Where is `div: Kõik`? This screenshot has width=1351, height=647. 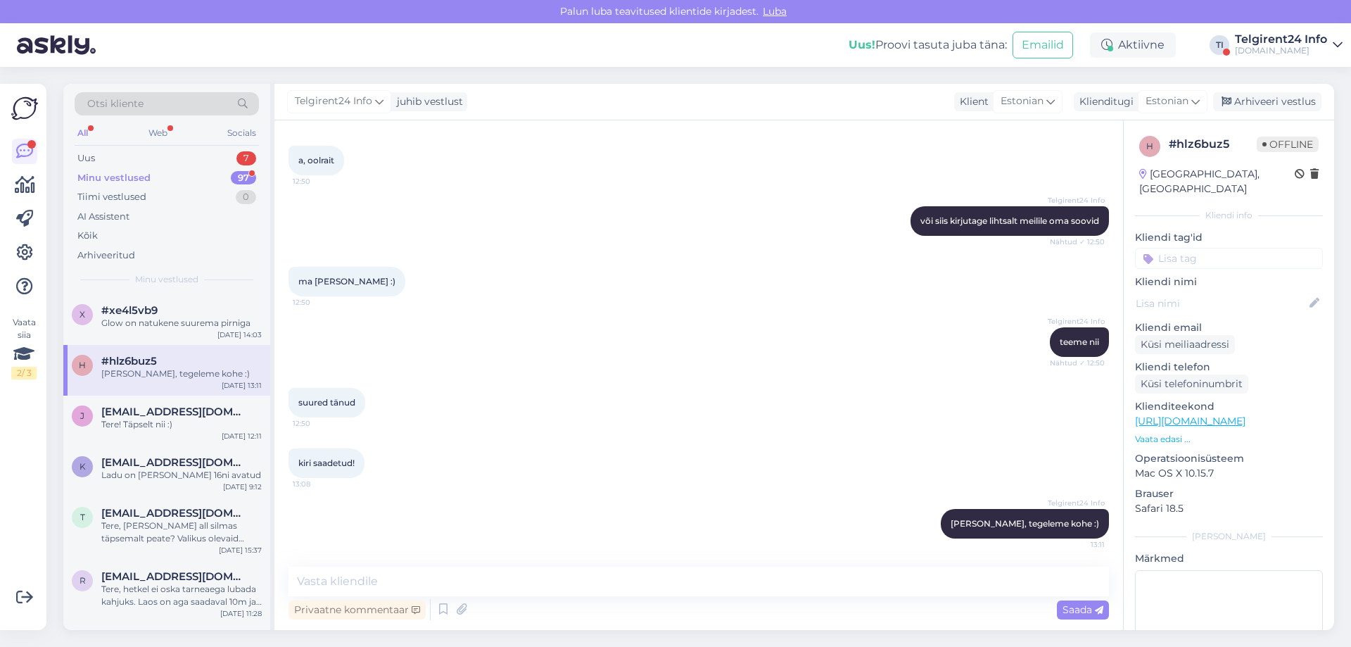 div: Kõik is located at coordinates (87, 236).